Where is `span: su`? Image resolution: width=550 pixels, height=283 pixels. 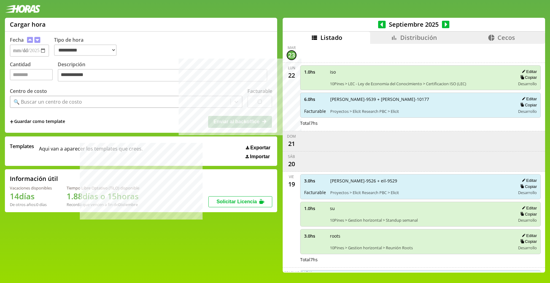 span: su is located at coordinates (420, 208).